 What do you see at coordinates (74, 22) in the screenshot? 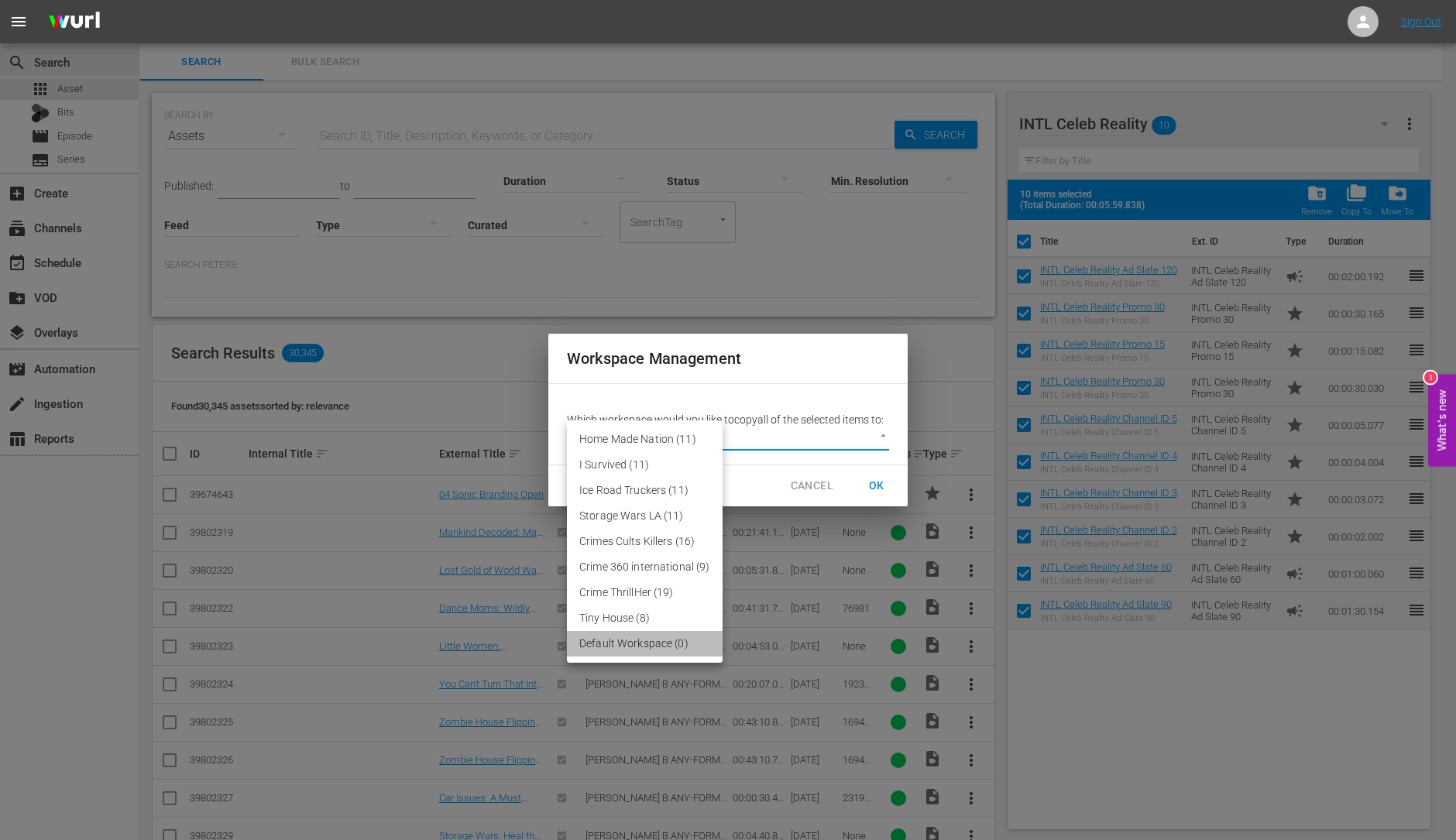
I see `img: ans4CAIJ8jUAAAAAAAAAAAAAAAAAAAAAAAAgQb4GAAAAAAAAAAAAAAAAAAAAAAAAJMjXAAAAAAAAAAAAAAAAAAAAAAAAgAT5G...` at bounding box center [74, 22].